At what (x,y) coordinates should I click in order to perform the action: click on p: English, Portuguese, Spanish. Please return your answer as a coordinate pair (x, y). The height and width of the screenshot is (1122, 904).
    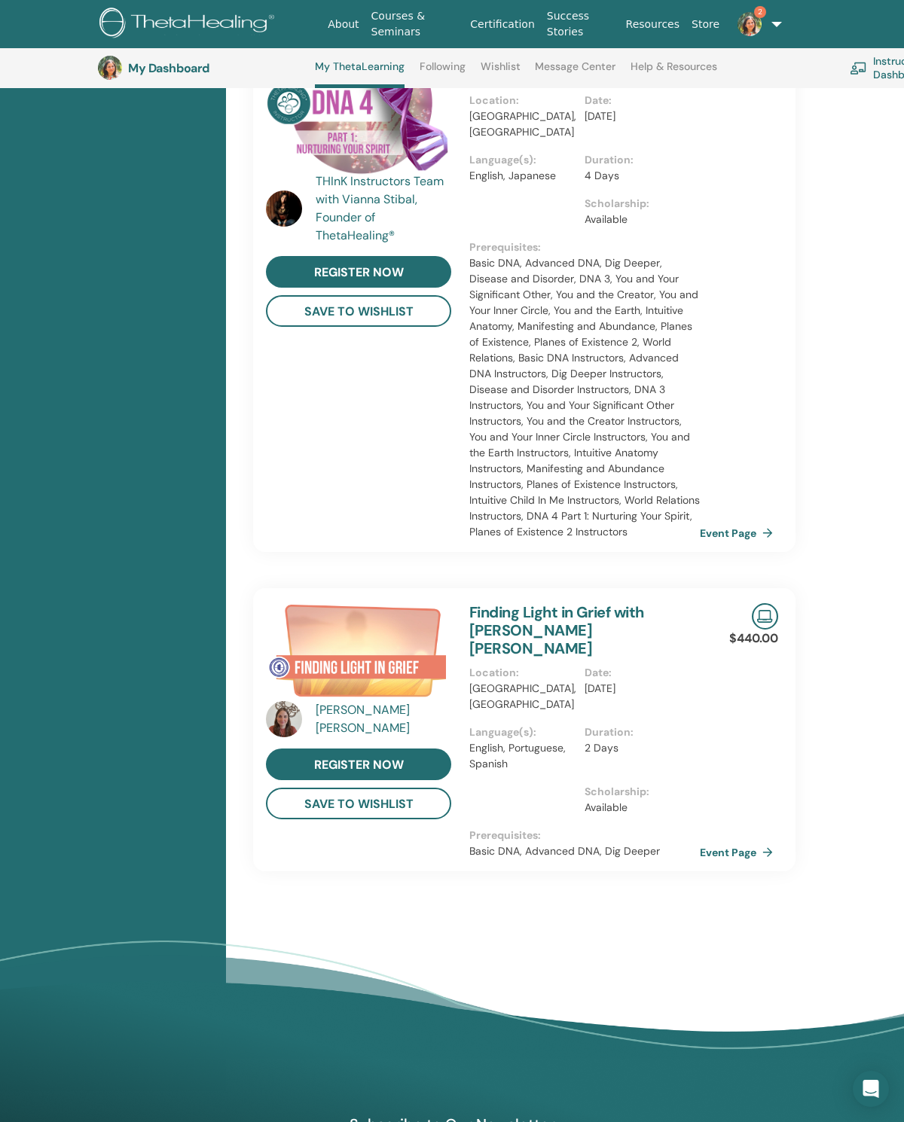
    Looking at the image, I should click on (522, 756).